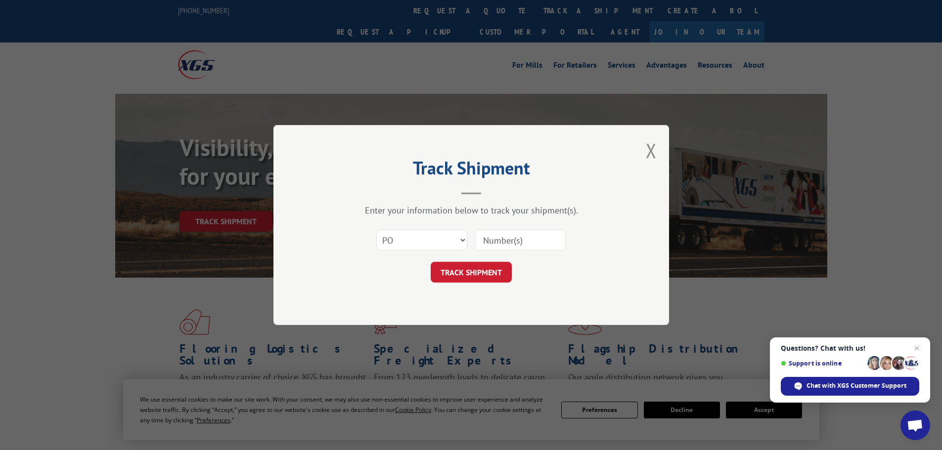 The image size is (942, 450). I want to click on span: Support is online, so click(822, 363).